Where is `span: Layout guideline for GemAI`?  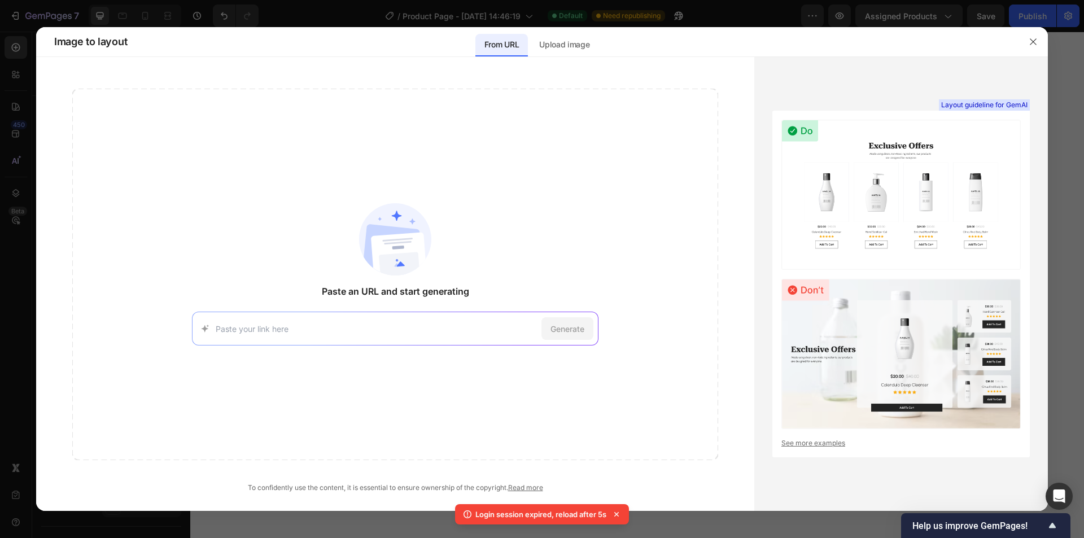 span: Layout guideline for GemAI is located at coordinates (984, 105).